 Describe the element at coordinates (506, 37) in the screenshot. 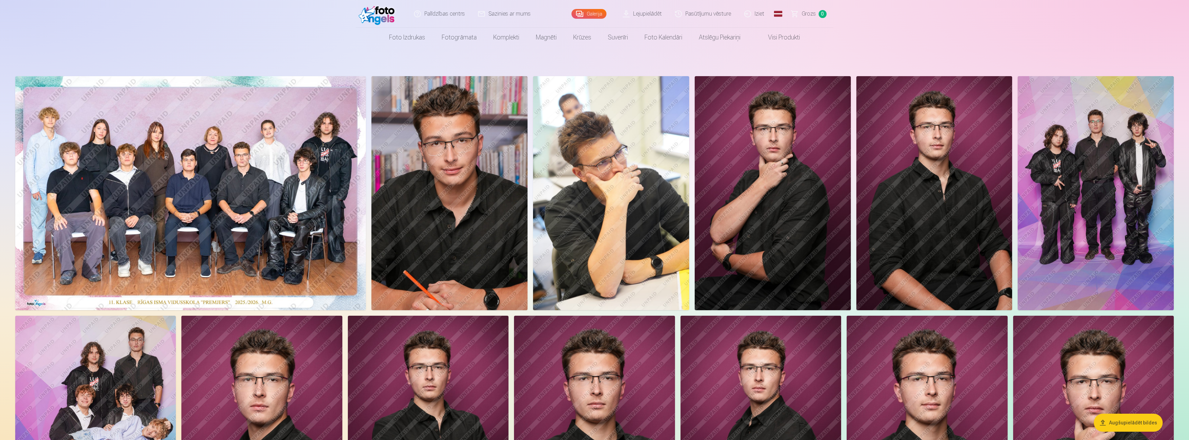

I see `a: Komplekti` at that location.